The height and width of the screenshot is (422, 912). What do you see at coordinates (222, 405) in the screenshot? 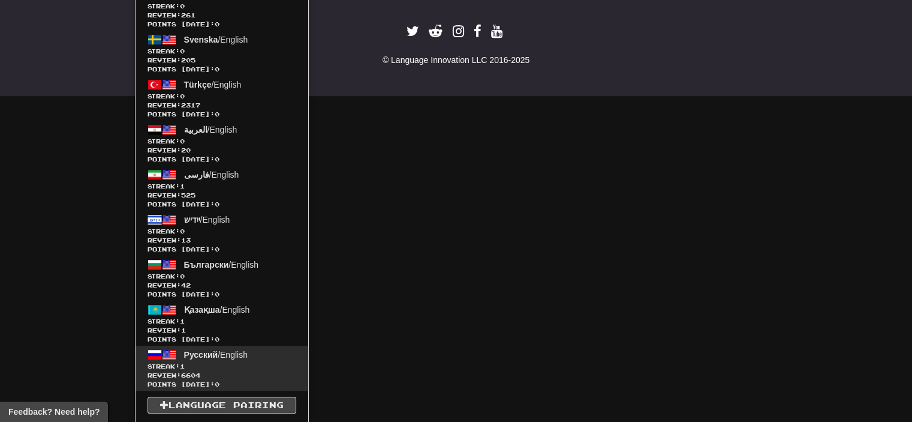
I see `a: Language Pairing` at bounding box center [222, 405].